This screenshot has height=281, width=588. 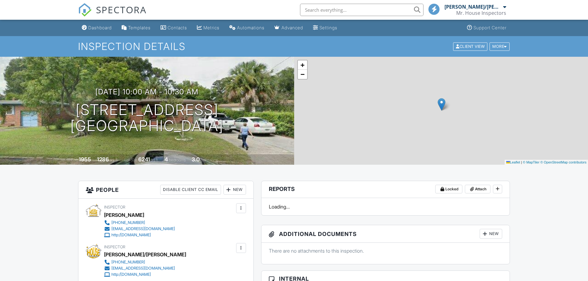 I want to click on span: bedrooms, so click(x=177, y=160).